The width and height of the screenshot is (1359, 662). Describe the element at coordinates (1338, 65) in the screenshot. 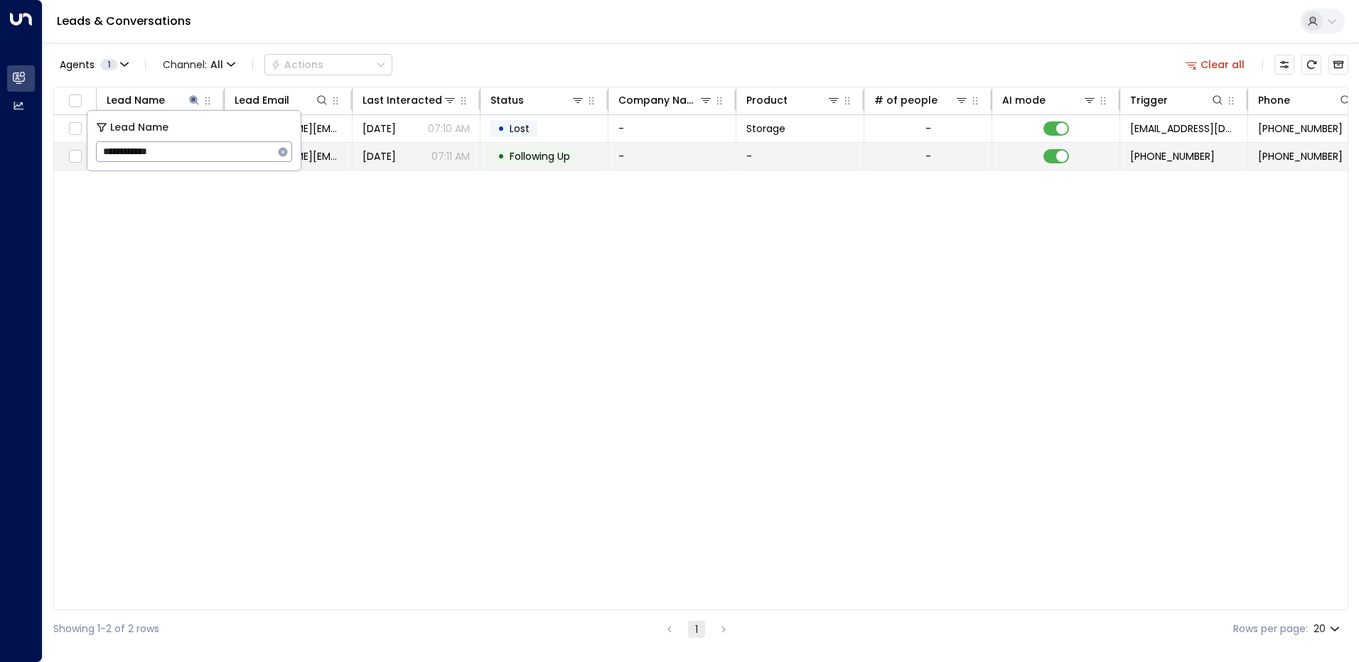

I see `button: Archived Leads` at that location.